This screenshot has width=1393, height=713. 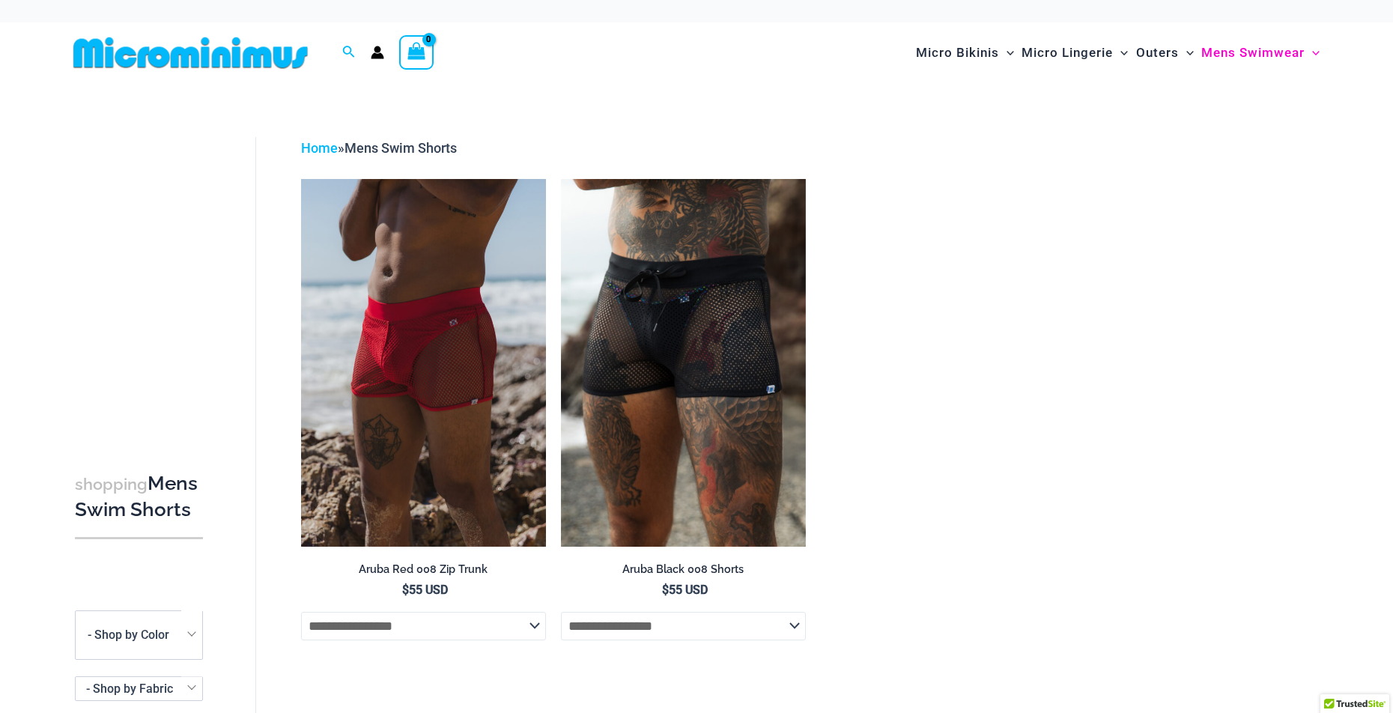 What do you see at coordinates (1117, 52) in the screenshot?
I see `nav: Site Navigation` at bounding box center [1117, 52].